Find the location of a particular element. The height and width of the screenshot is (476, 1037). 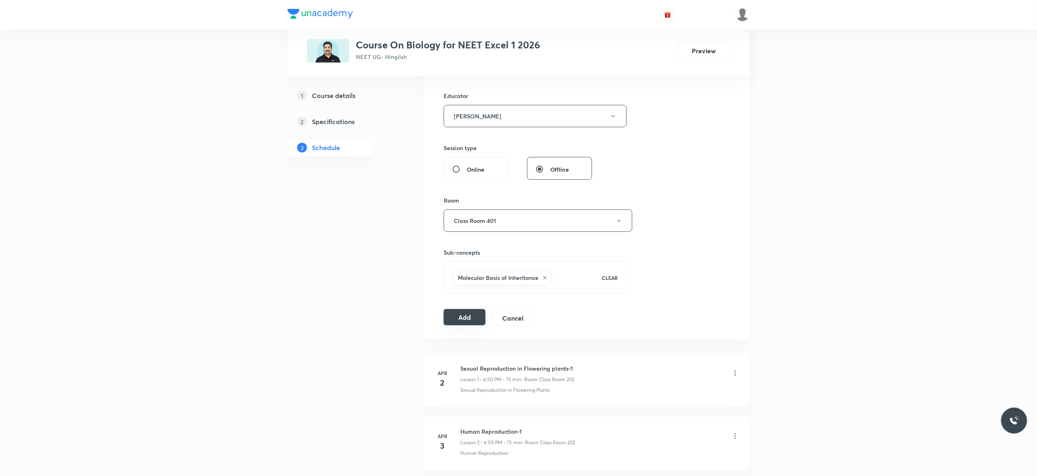

span: Online is located at coordinates (476, 169).